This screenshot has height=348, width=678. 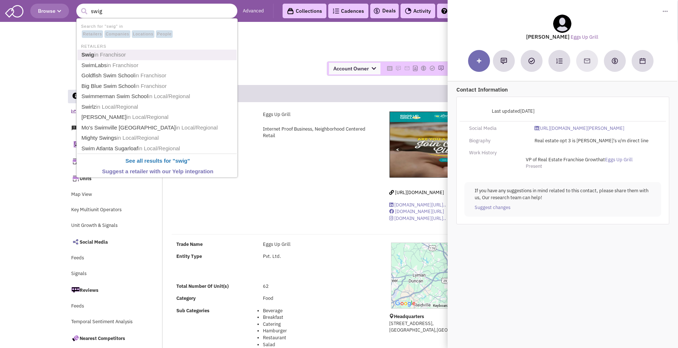 What do you see at coordinates (158, 149) in the screenshot?
I see `a: Swim Atlanta Sugarloafin Local/Regional` at bounding box center [158, 149].